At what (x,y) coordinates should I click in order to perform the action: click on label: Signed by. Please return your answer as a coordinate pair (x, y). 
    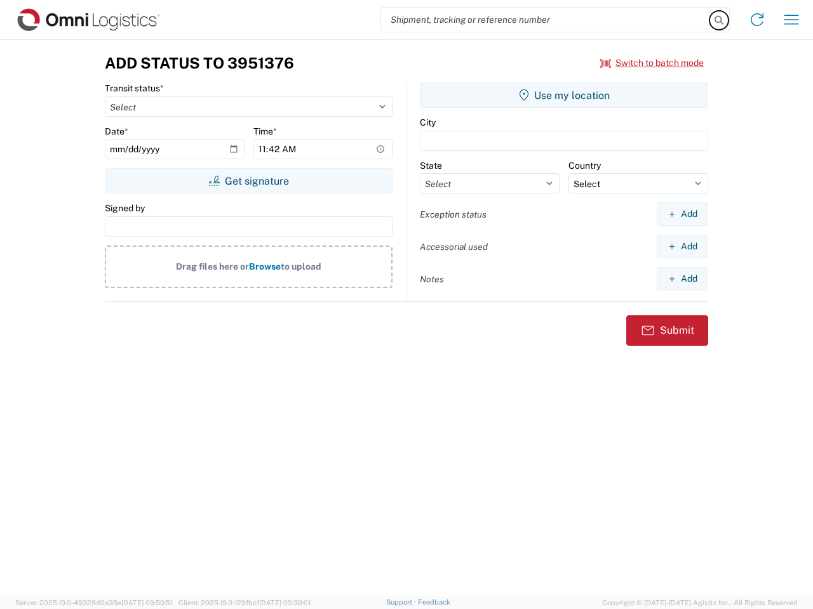
    Looking at the image, I should click on (124, 208).